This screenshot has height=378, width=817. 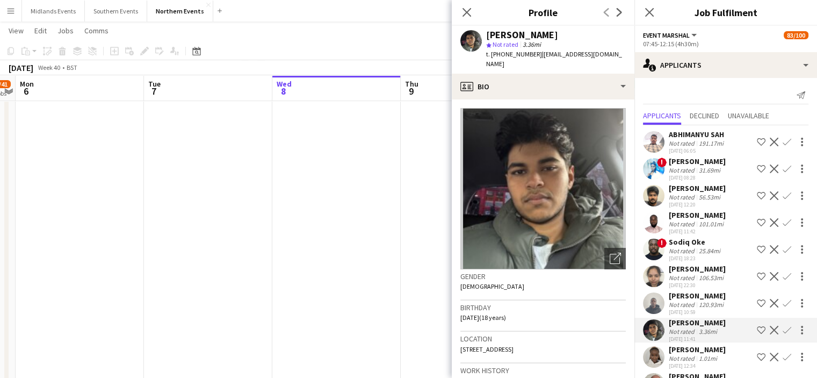 What do you see at coordinates (180, 11) in the screenshot?
I see `button: Northern Events` at bounding box center [180, 11].